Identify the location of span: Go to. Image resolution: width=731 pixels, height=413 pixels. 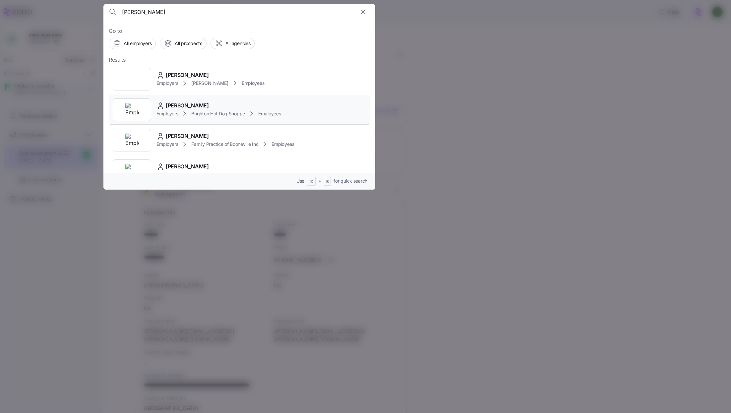
(239, 31).